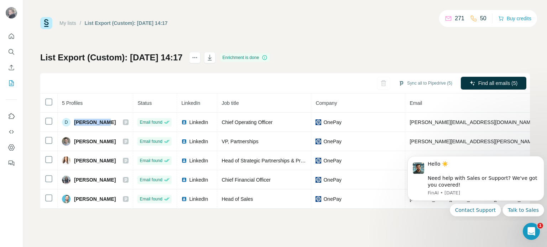 This screenshot has width=547, height=247. Describe the element at coordinates (119, 60) in the screenshot. I see `button: Quick reply: Talk to Sales` at that location.